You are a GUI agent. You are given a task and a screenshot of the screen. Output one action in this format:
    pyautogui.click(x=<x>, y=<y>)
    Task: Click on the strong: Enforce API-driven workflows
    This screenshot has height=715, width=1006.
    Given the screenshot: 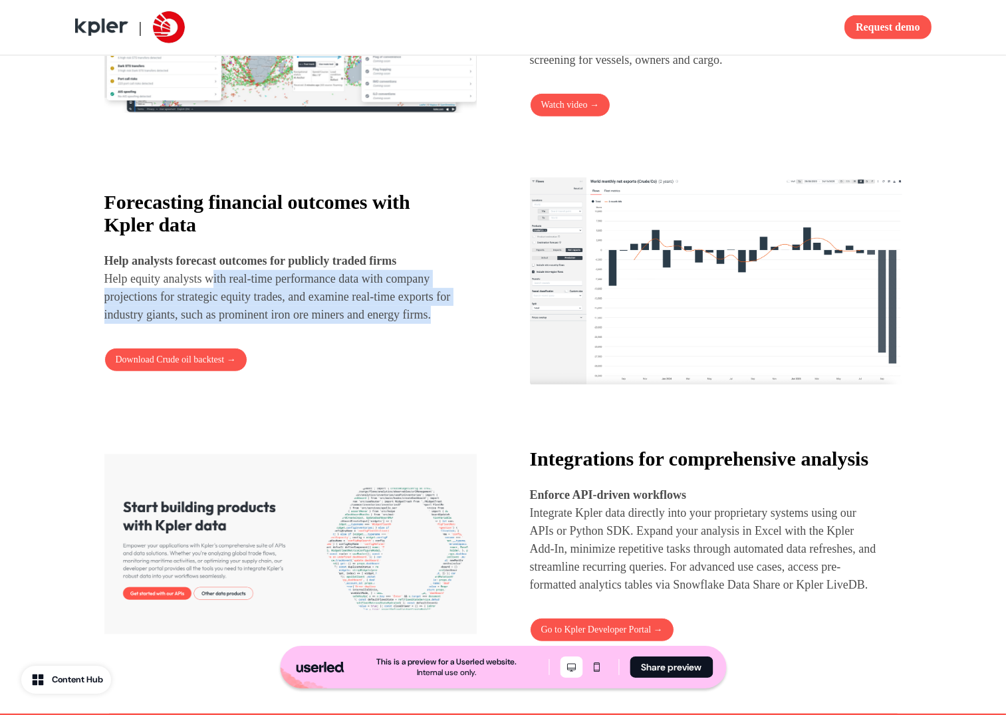 What is the action you would take?
    pyautogui.click(x=608, y=495)
    